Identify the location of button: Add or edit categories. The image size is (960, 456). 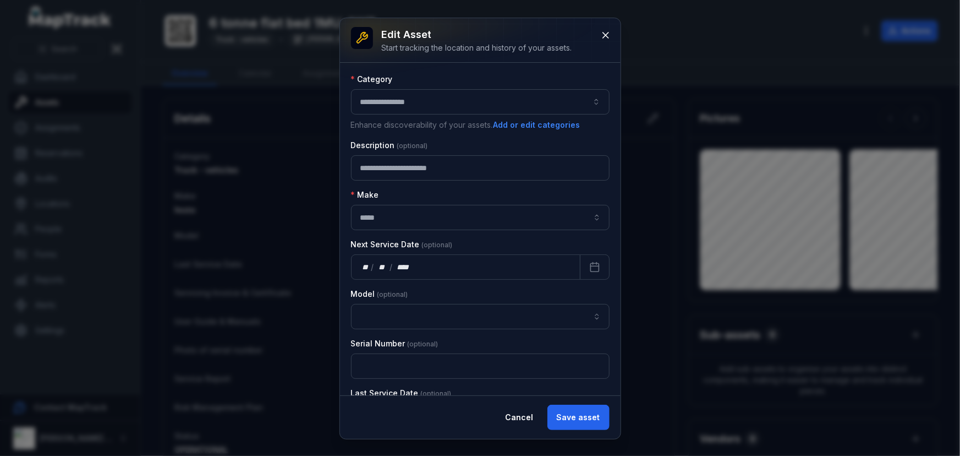
(537, 125).